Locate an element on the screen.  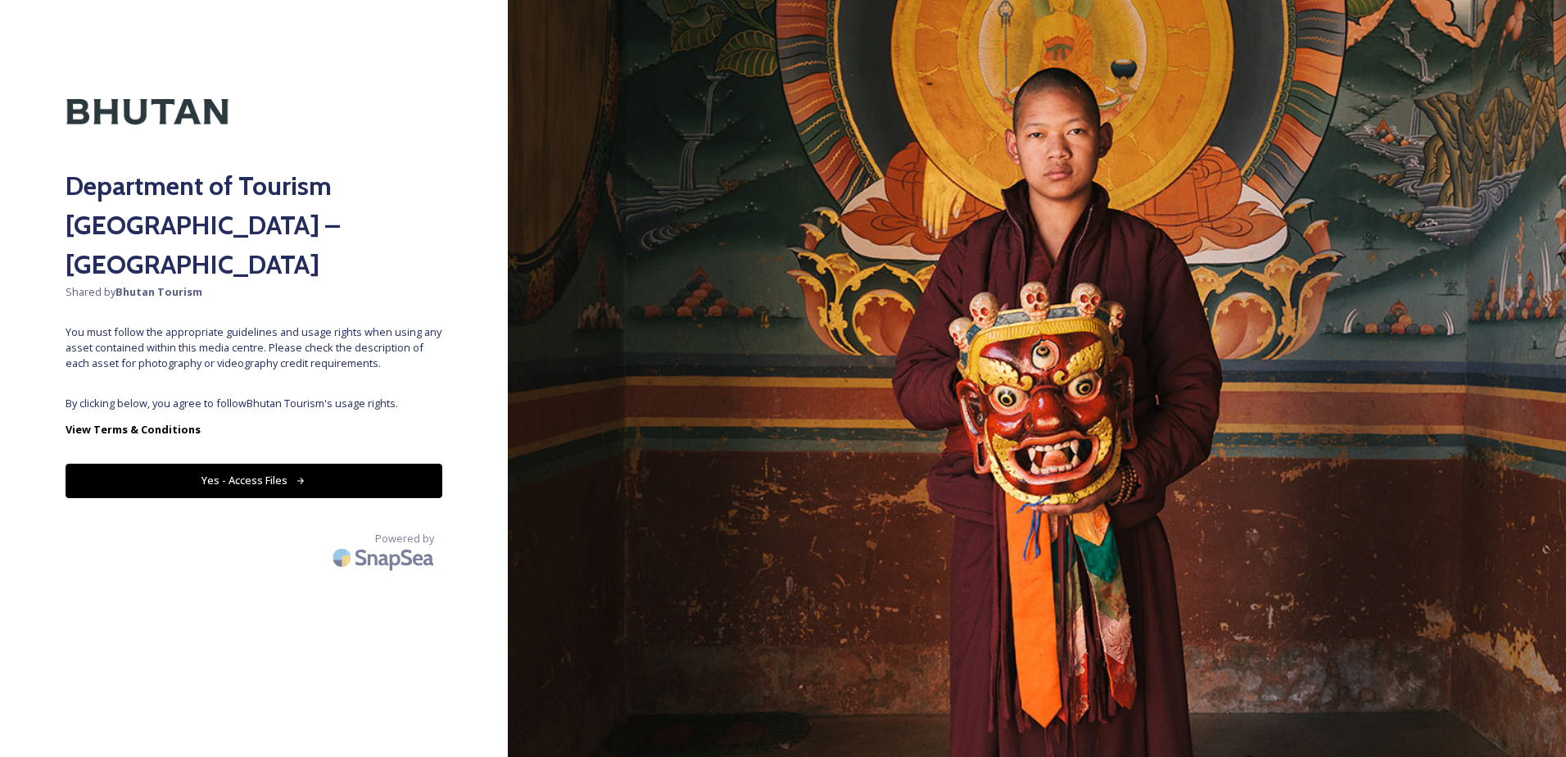
span: Powered by is located at coordinates (405, 538).